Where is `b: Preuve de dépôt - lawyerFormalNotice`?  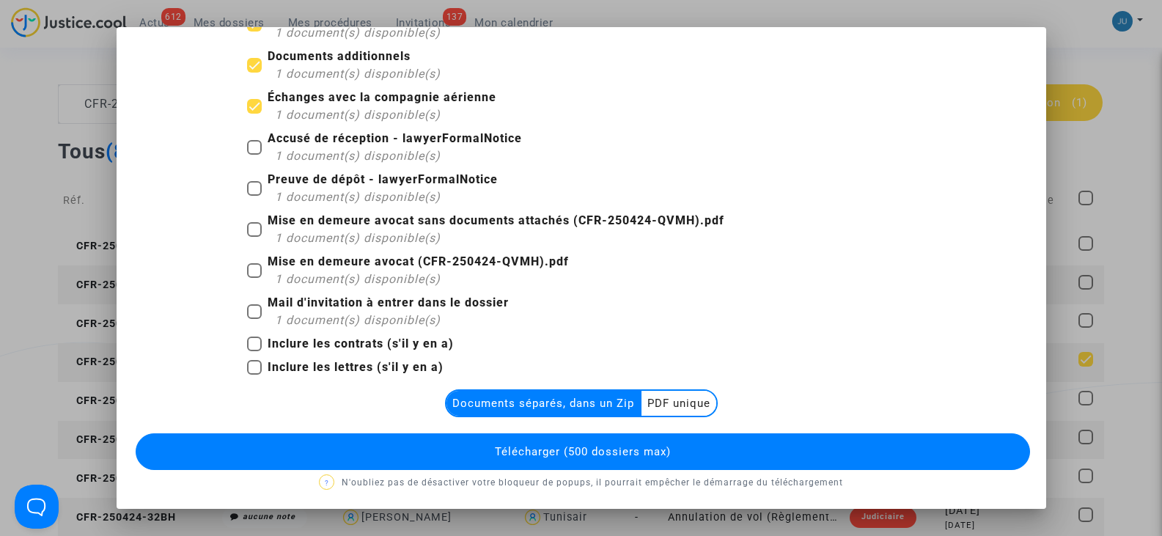 b: Preuve de dépôt - lawyerFormalNotice is located at coordinates (383, 179).